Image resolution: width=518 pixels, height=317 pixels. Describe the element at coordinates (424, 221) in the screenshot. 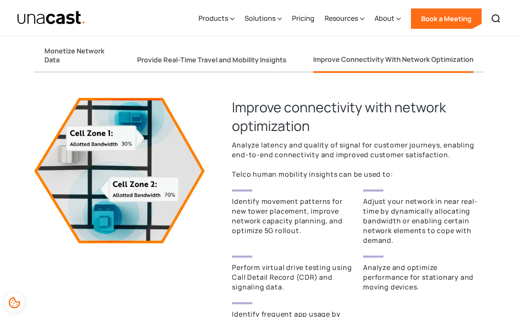

I see `p: Adjust your network in near real-time by dynamically allocating bandwidth or enabling certain net...` at that location.